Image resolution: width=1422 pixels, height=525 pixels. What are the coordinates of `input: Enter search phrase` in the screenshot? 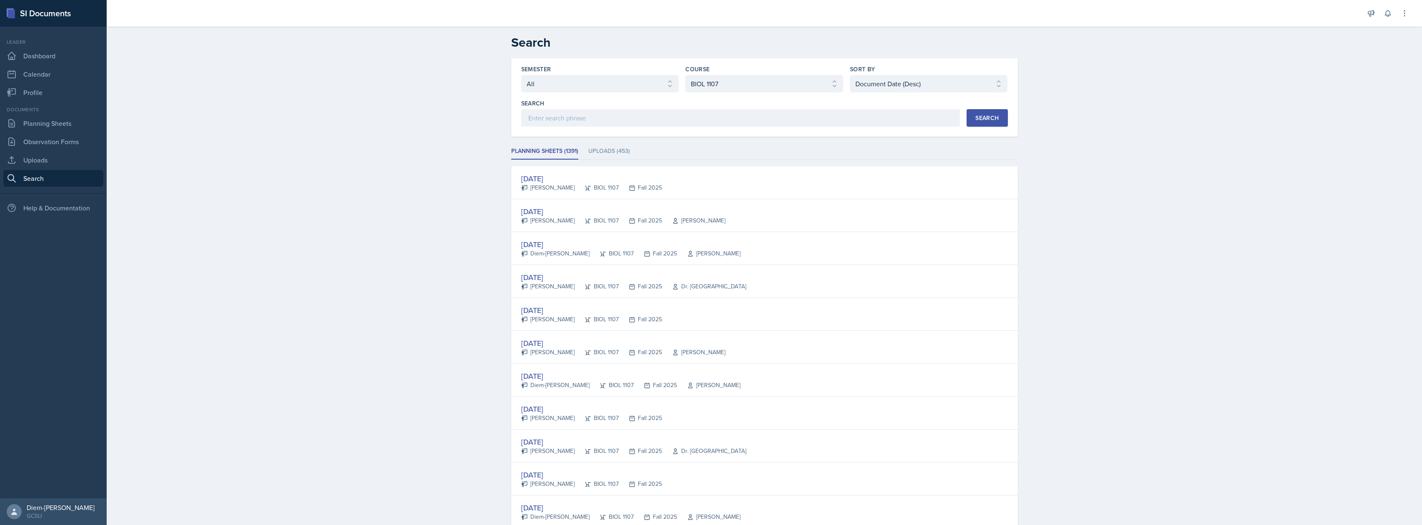 It's located at (741, 118).